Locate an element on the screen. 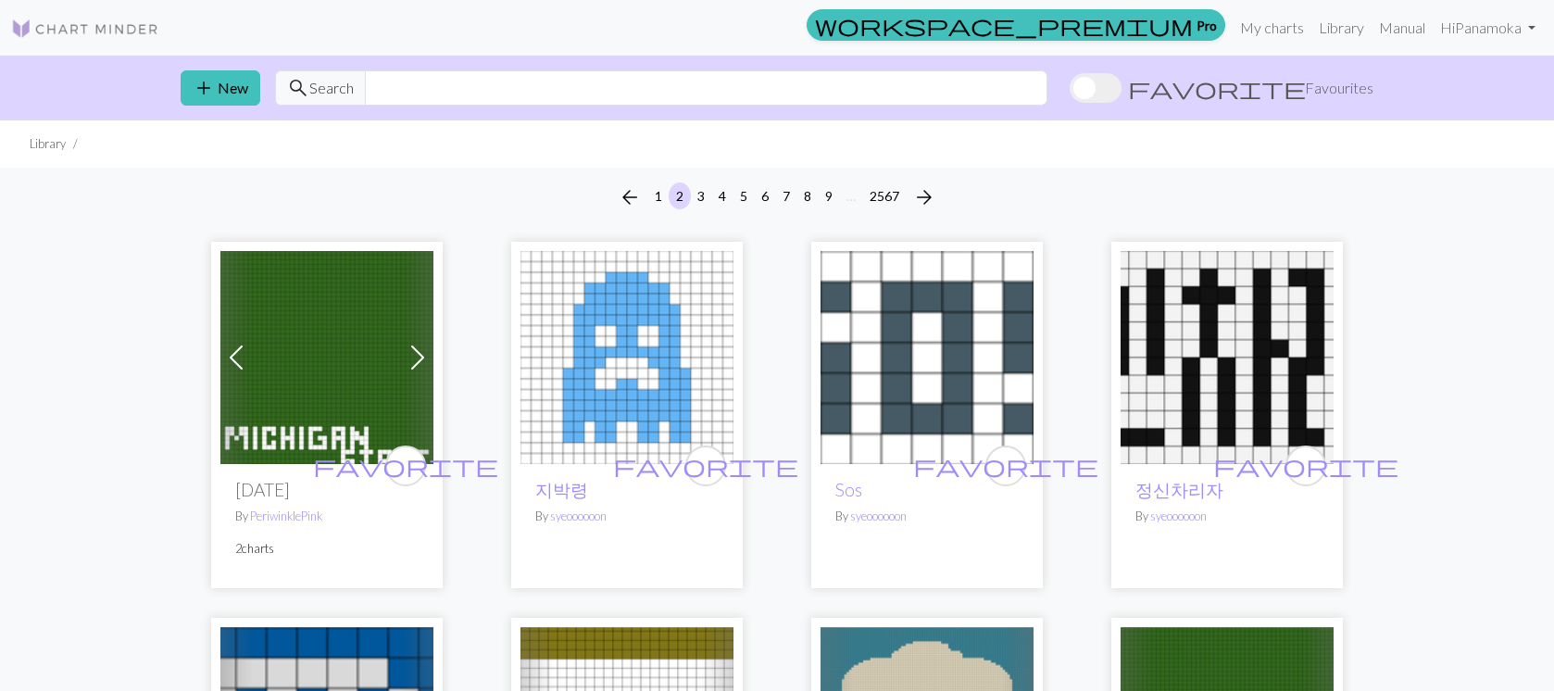 This screenshot has width=1554, height=691. a: MSU 2 is located at coordinates (327, 355).